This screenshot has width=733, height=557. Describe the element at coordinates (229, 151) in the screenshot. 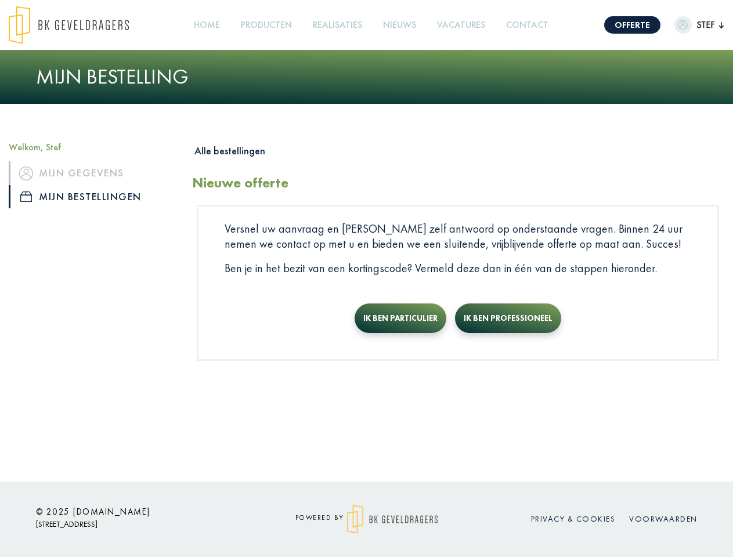

I see `button: Alle bestellingen` at that location.